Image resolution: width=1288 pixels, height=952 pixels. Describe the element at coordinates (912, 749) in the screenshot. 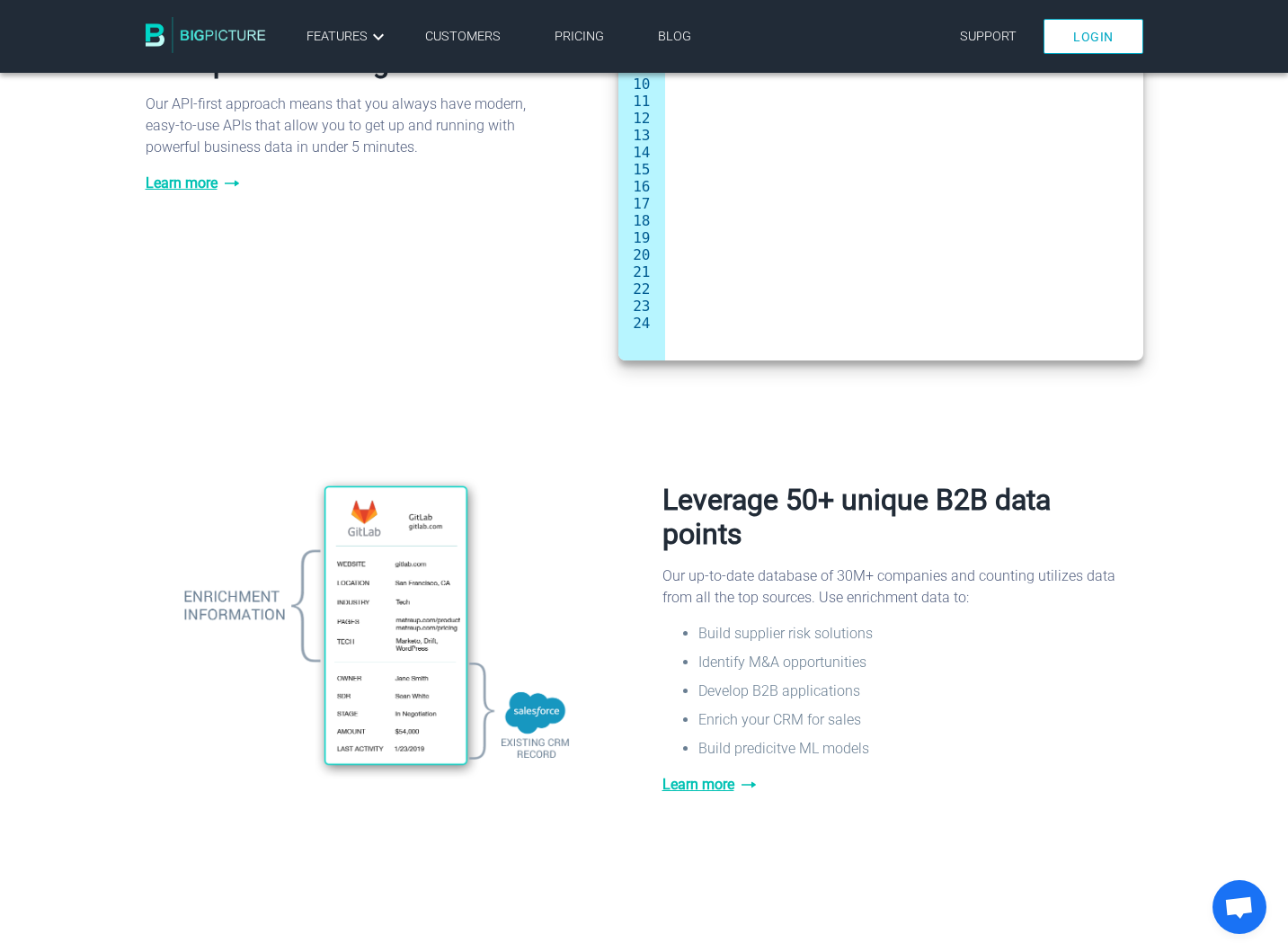

I see `li: Build predicitve ML models` at that location.